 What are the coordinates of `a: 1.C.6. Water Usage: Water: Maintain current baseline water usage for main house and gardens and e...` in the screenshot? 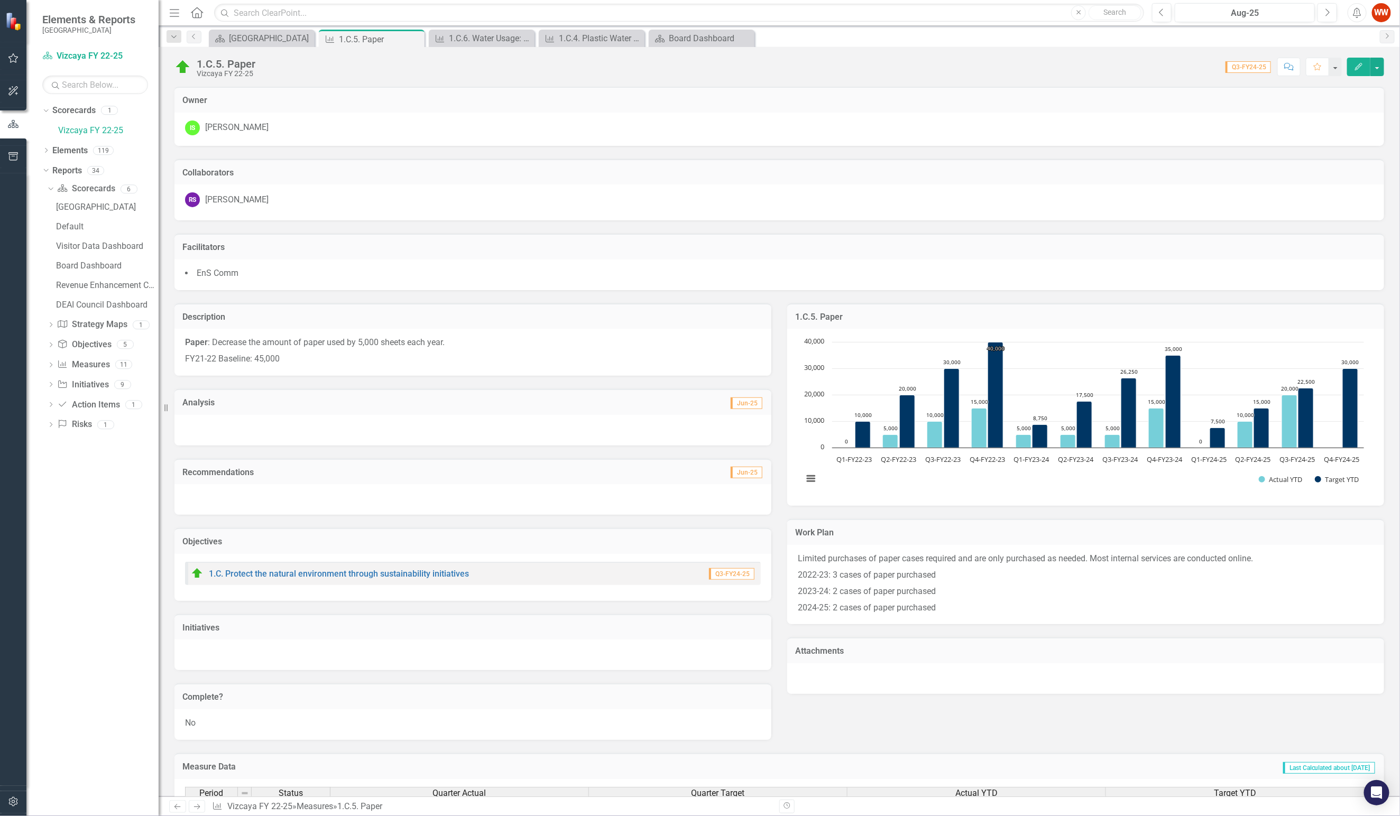 It's located at (482, 38).